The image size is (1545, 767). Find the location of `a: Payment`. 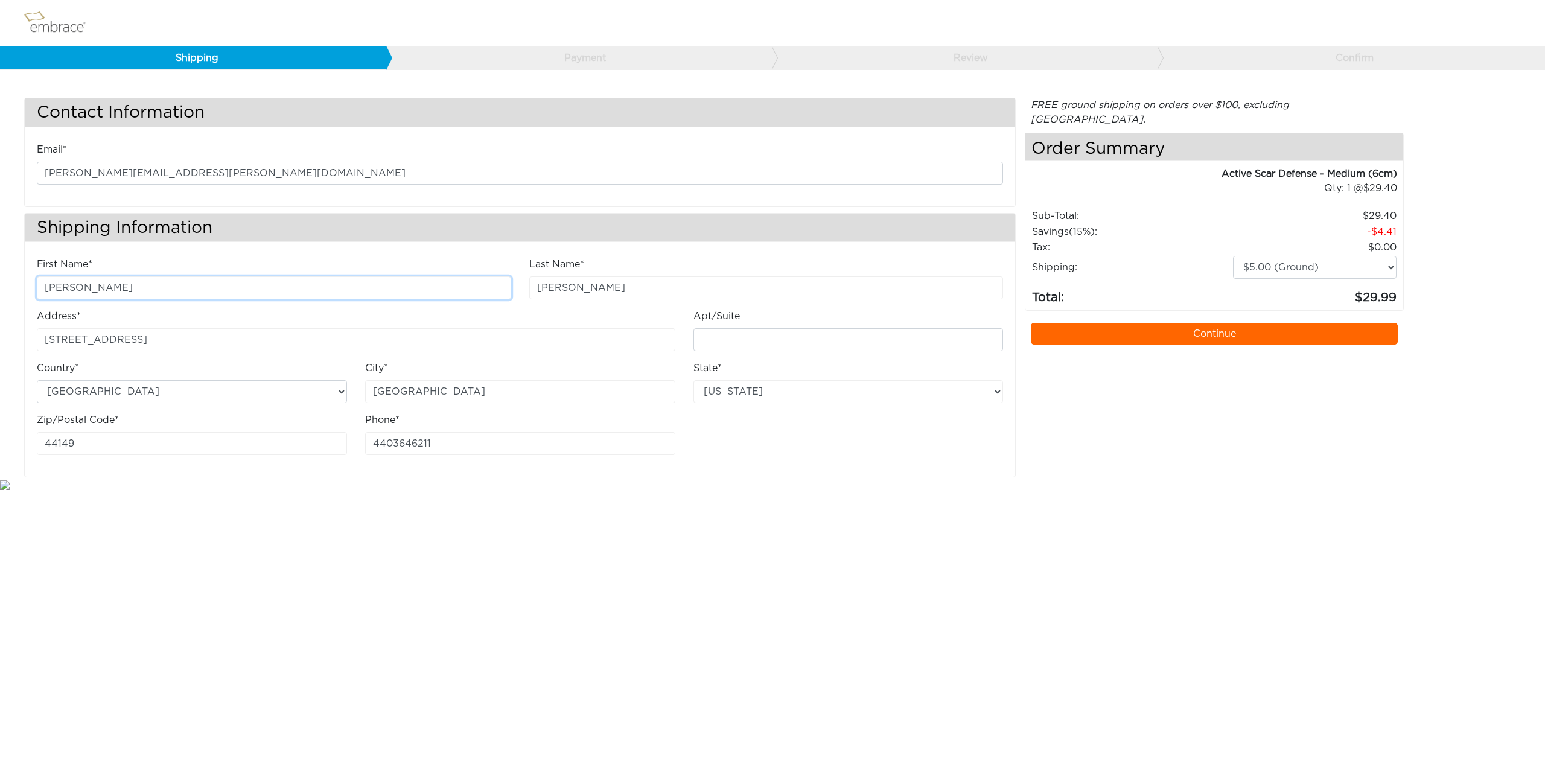

a: Payment is located at coordinates (579, 58).